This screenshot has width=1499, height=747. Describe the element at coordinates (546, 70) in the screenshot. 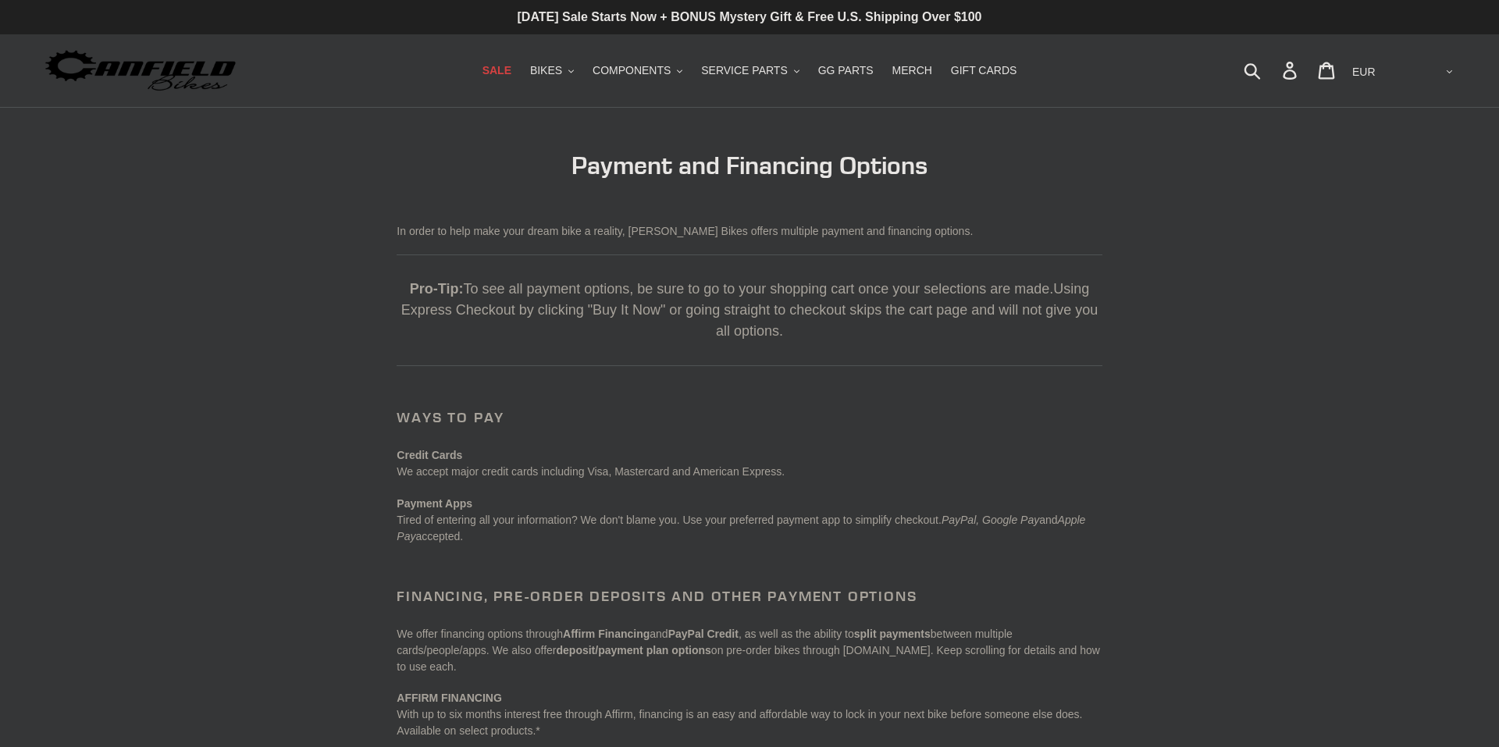

I see `span: BIKES` at that location.